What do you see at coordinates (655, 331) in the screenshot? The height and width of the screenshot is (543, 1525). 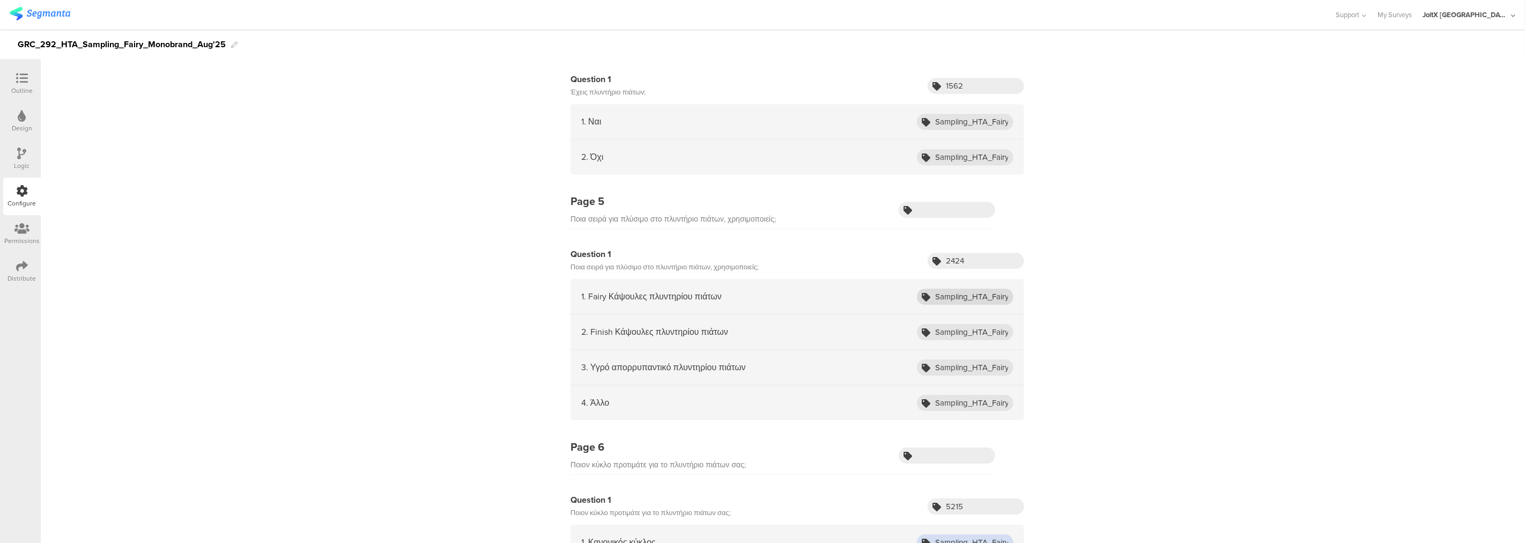 I see `div: 2. Finish Κάψουλες πλυντηρίου πιάτων` at bounding box center [655, 331].